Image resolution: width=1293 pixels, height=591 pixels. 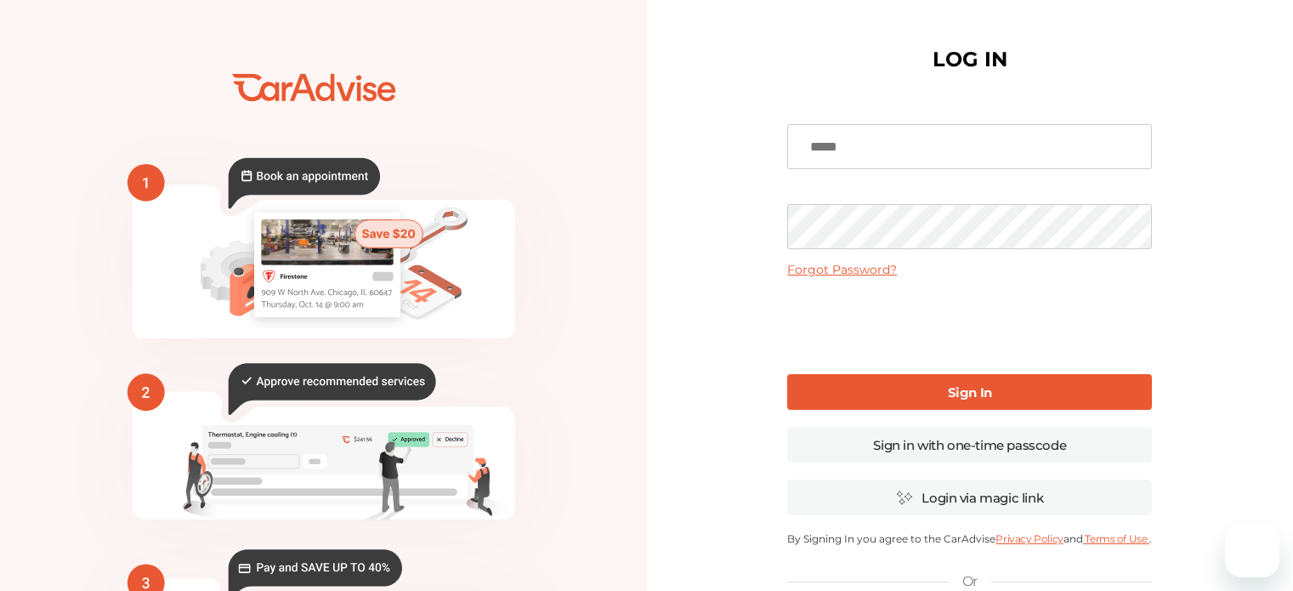 I want to click on p: By Signing In you agree to the CarAdvise and ., so click(x=969, y=538).